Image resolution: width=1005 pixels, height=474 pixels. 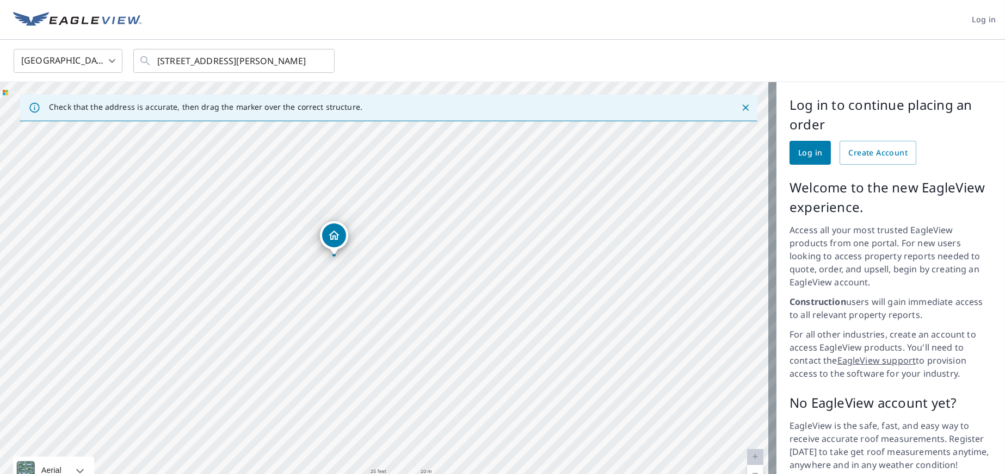 What do you see at coordinates (891, 354) in the screenshot?
I see `p: For all other industries, create an account to access EagleView products. You'll need to contact ...` at bounding box center [891, 354].